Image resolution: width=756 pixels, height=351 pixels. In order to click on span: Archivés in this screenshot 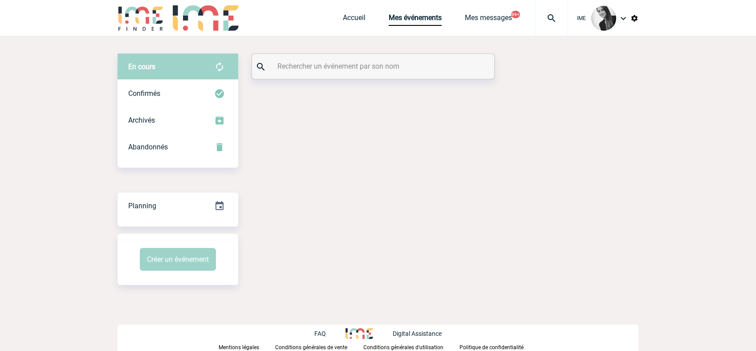, I will do `click(142, 120)`.